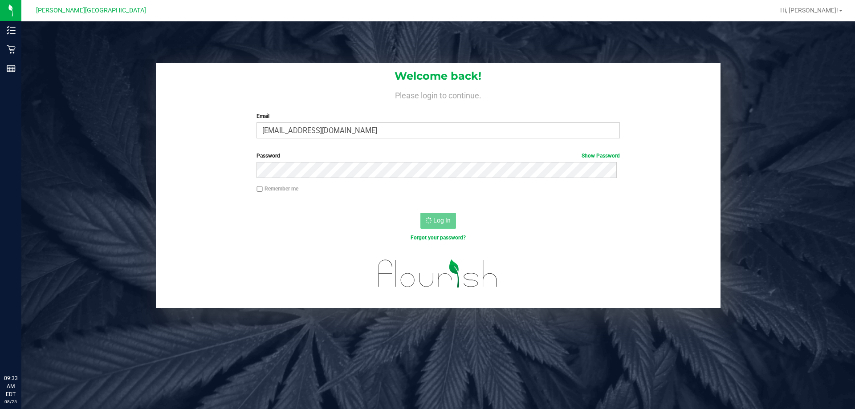 The height and width of the screenshot is (409, 855). I want to click on a: Forgot your password?, so click(438, 238).